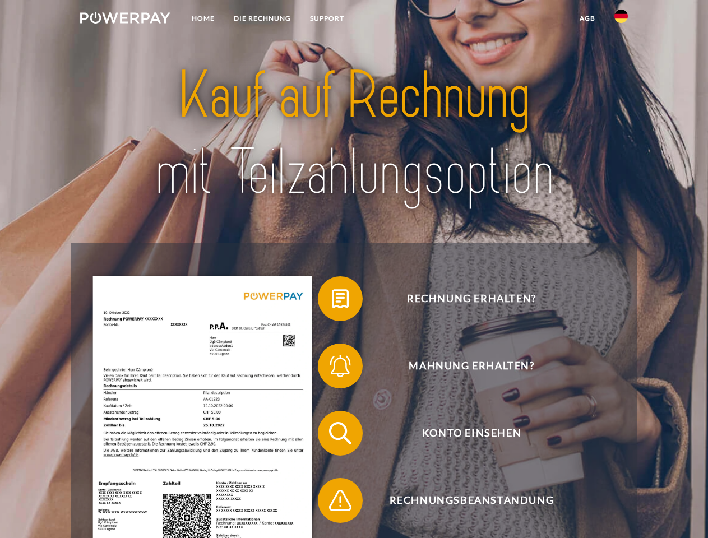 This screenshot has width=708, height=538. What do you see at coordinates (464, 366) in the screenshot?
I see `button: Mahnung erhalten?` at bounding box center [464, 366].